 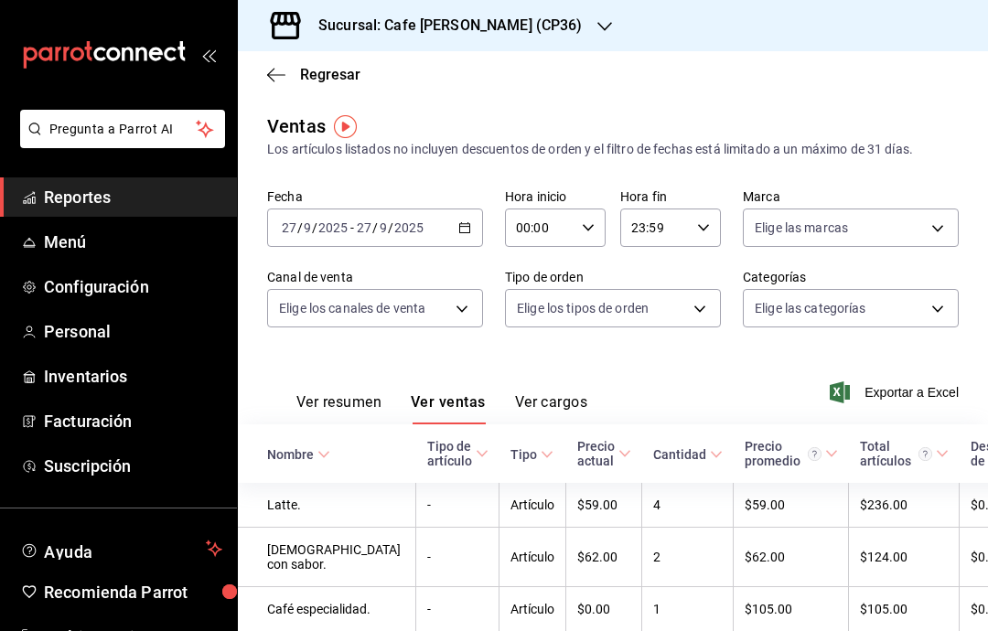 What do you see at coordinates (895, 392) in the screenshot?
I see `button: Exportar a Excel` at bounding box center [895, 392].